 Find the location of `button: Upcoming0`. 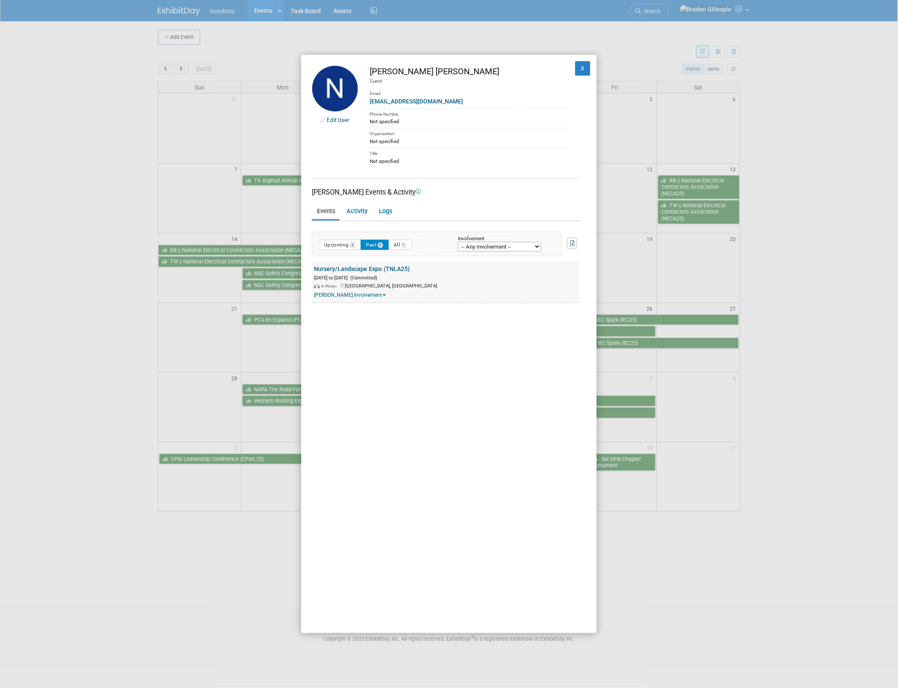

button: Upcoming0 is located at coordinates (340, 245).